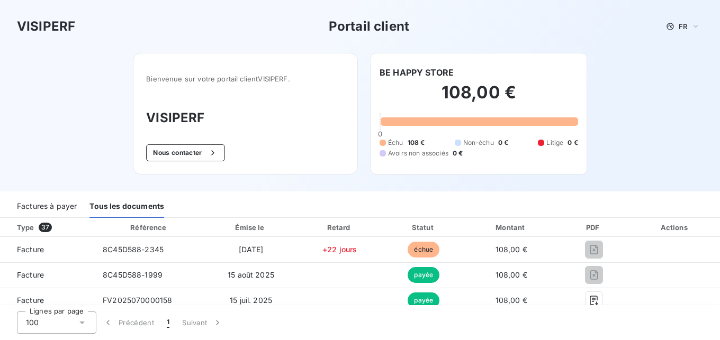  What do you see at coordinates (148, 227) in the screenshot?
I see `div: Référence` at bounding box center [148, 227].